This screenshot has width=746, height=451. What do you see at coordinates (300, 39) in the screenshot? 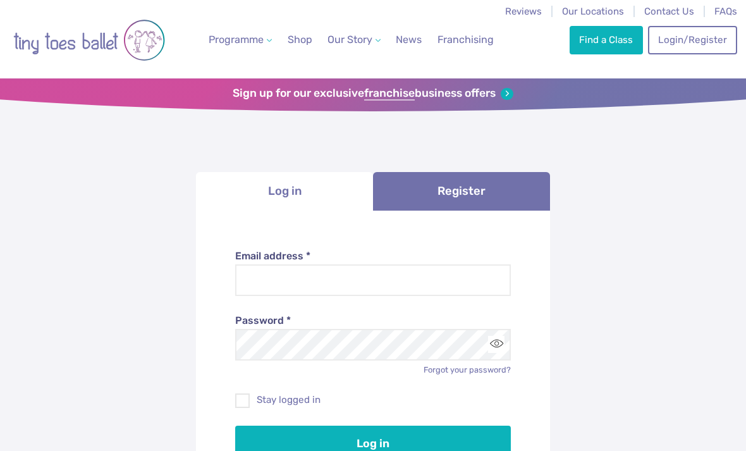
I see `span: Shop` at bounding box center [300, 39].